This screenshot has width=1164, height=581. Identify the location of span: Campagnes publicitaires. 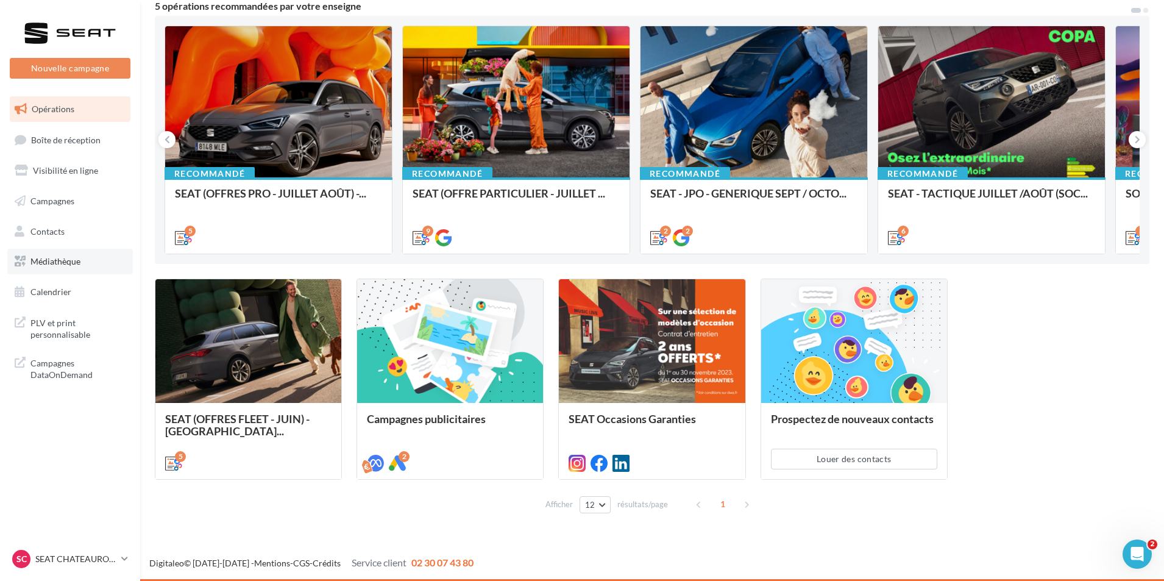
(426, 419).